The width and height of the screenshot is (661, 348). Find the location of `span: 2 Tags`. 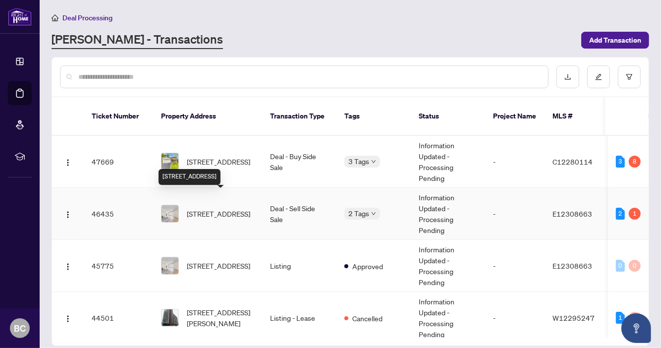

span: 2 Tags is located at coordinates (359, 213).